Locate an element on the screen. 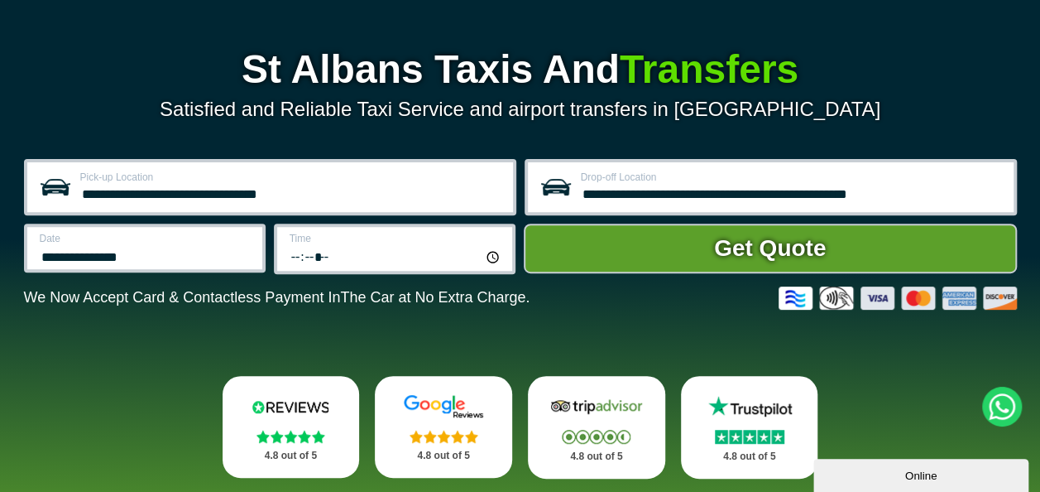  div: Online is located at coordinates (108, 20).